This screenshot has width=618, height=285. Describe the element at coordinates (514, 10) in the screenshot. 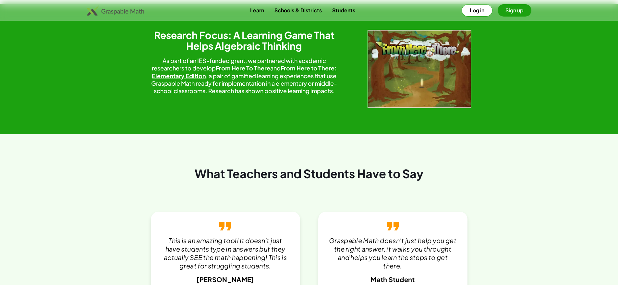

I see `button: Sign up` at that location.